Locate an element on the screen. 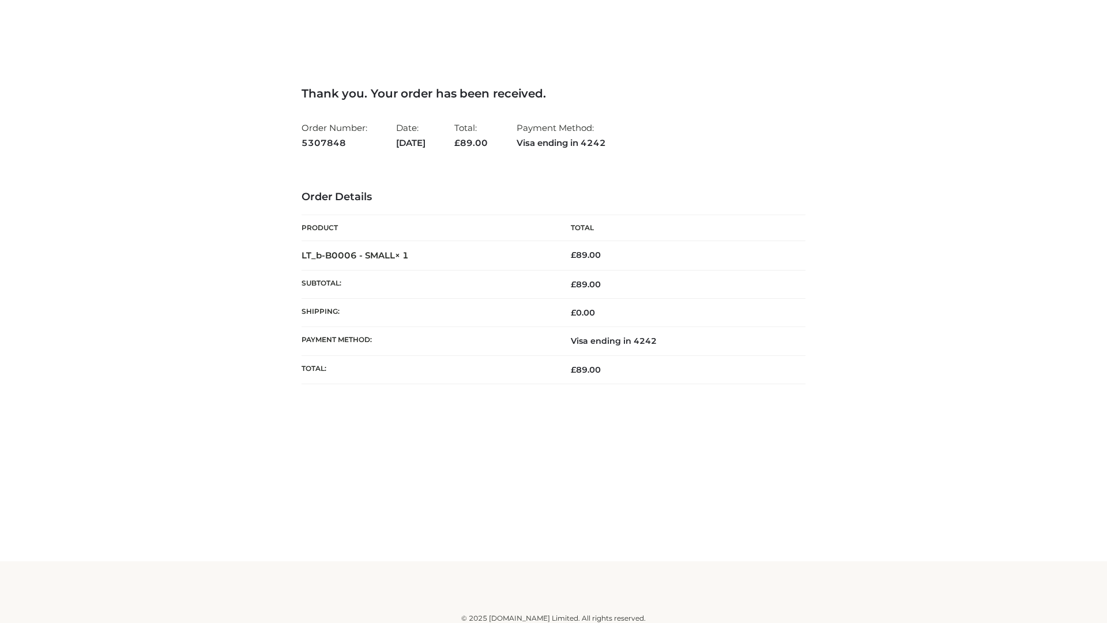  strong: Visa ending in 4242 is located at coordinates (561, 143).